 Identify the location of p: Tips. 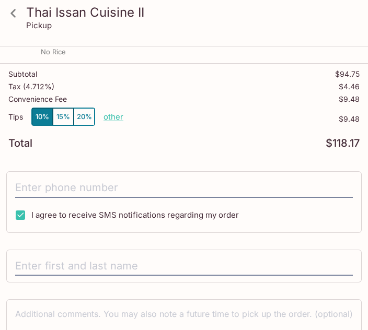
(16, 117).